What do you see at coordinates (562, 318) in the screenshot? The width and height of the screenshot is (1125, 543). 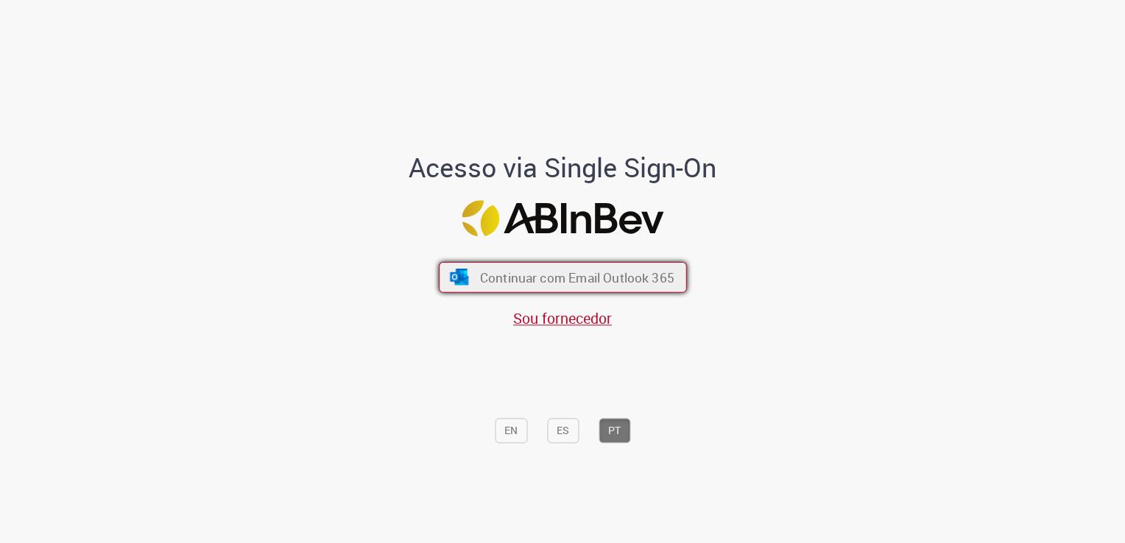 I see `span: Sou fornecedor` at bounding box center [562, 318].